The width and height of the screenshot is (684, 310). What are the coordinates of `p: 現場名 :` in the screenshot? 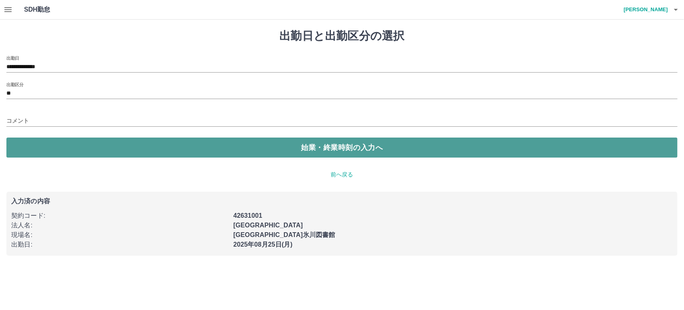 It's located at (120, 235).